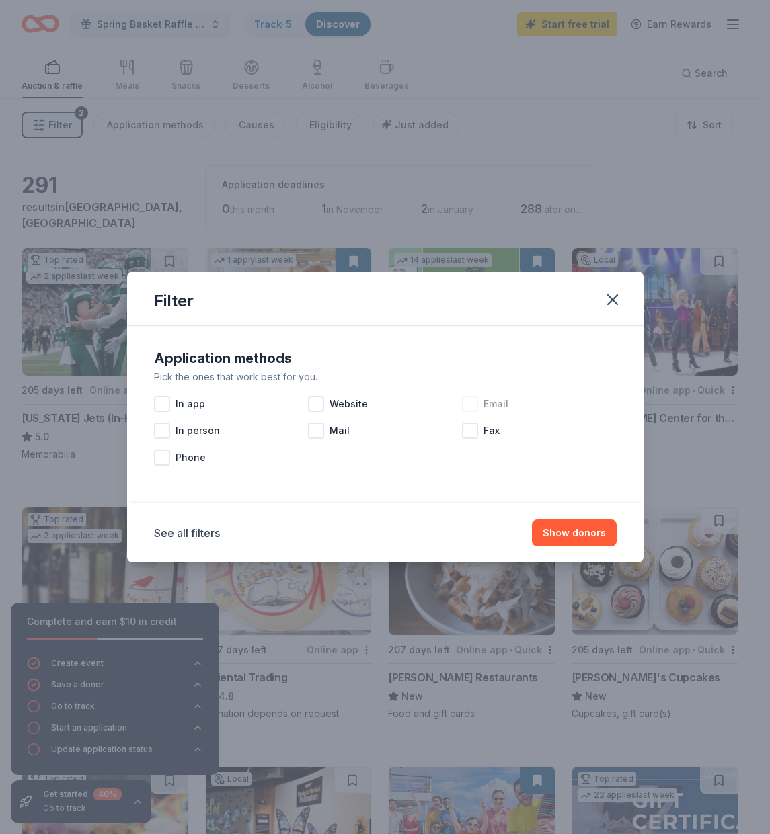 The image size is (770, 834). Describe the element at coordinates (385, 358) in the screenshot. I see `div: Application methods` at that location.